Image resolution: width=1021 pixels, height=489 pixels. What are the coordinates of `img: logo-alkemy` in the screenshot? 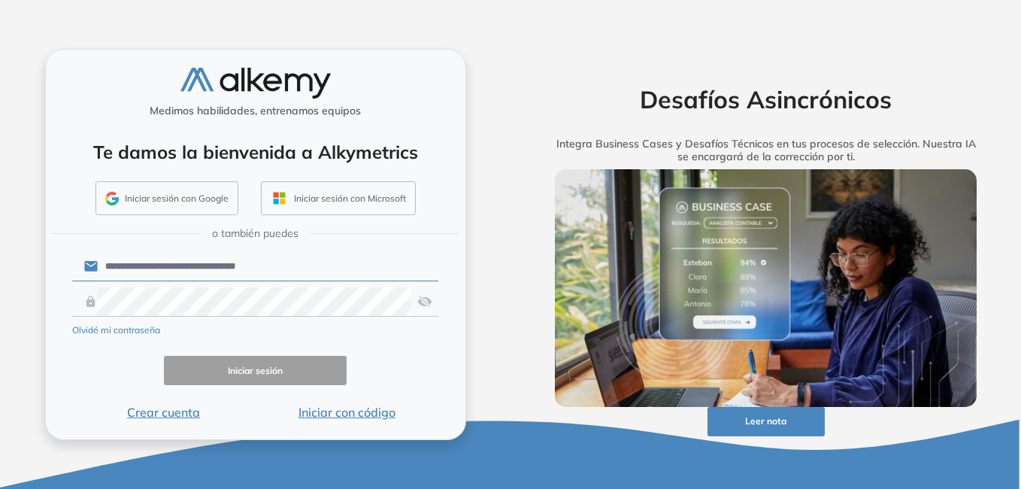 It's located at (256, 83).